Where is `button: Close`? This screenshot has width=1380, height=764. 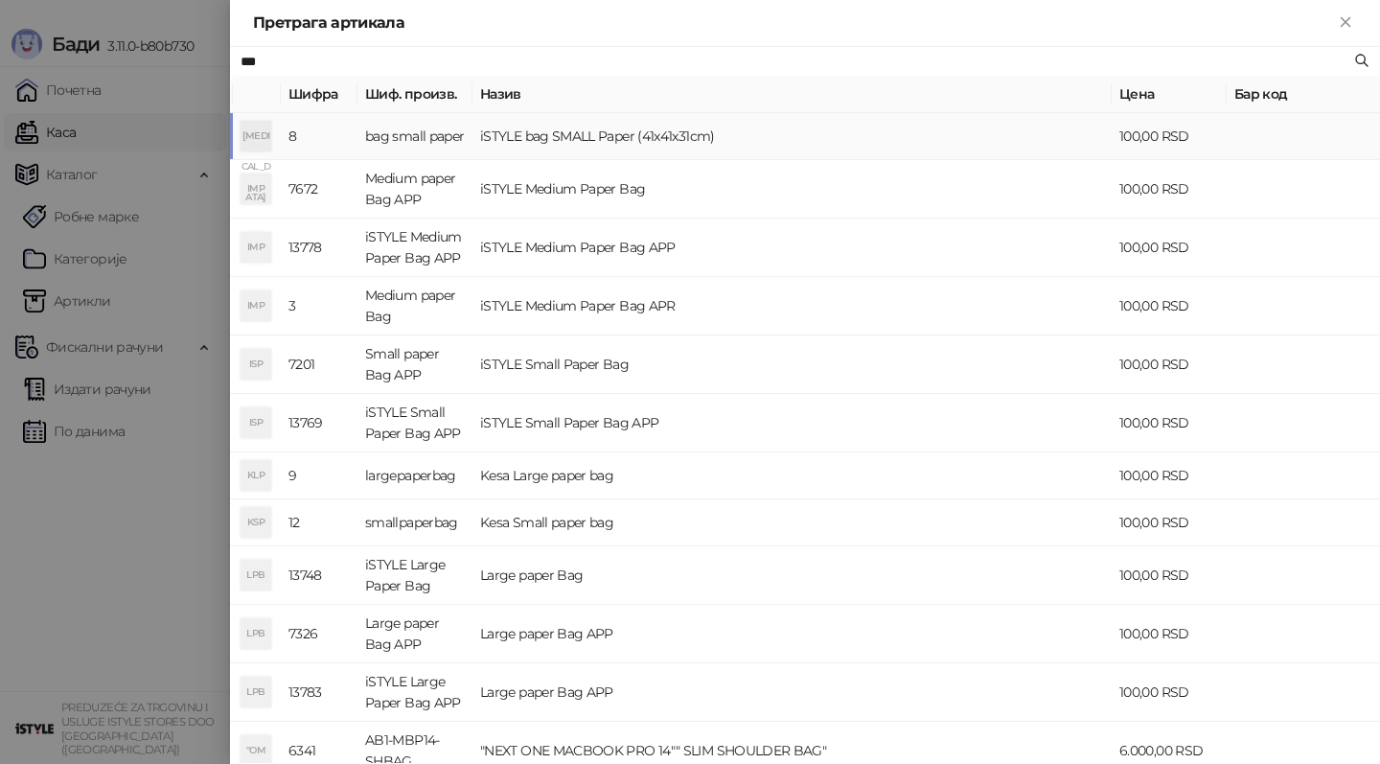
button: Close is located at coordinates (1346, 23).